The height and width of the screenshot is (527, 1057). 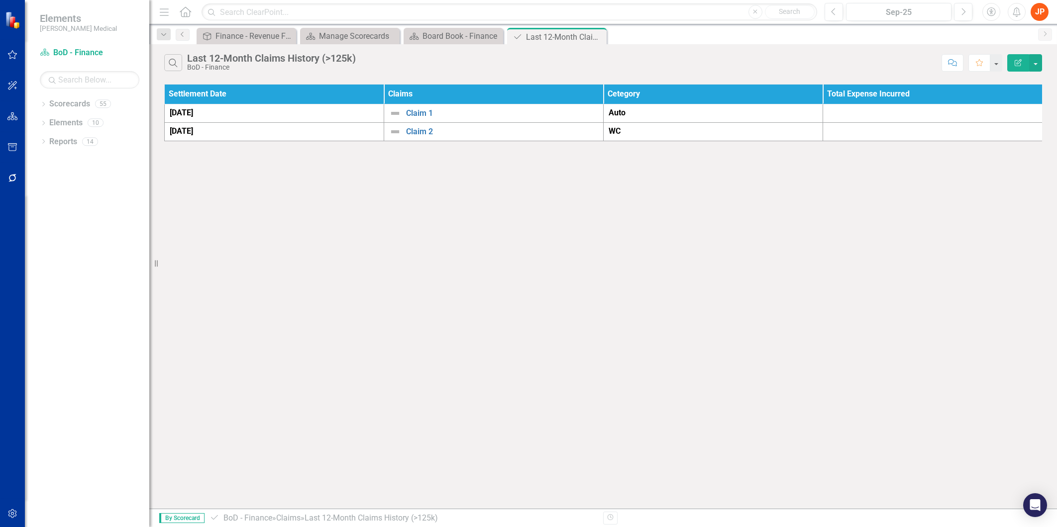 I want to click on img: ClearPoint Strategy, so click(x=13, y=20).